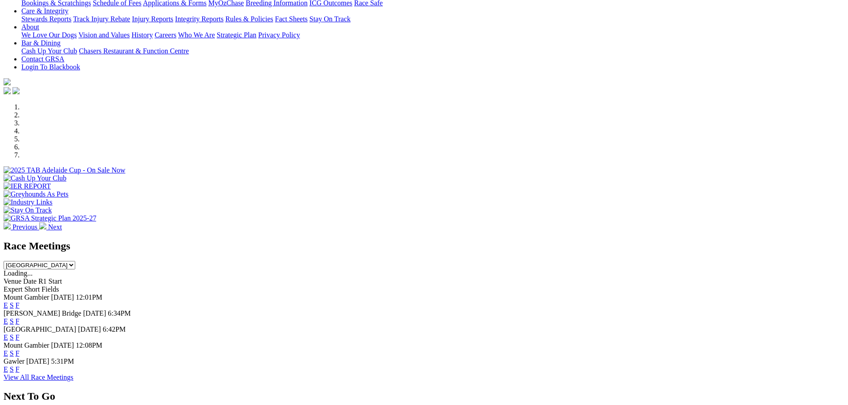 This screenshot has height=405, width=848. I want to click on span: Loading..., so click(18, 273).